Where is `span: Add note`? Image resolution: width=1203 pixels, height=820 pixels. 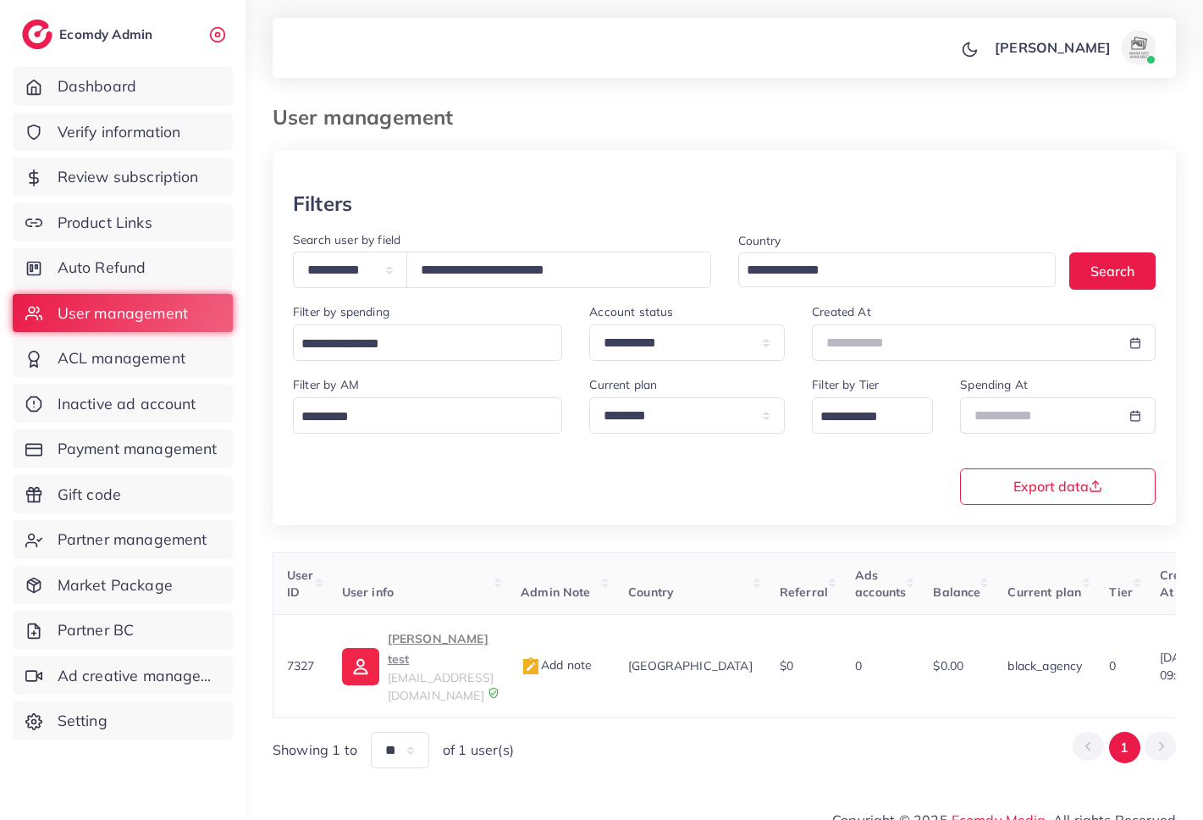 span: Add note is located at coordinates (556, 665).